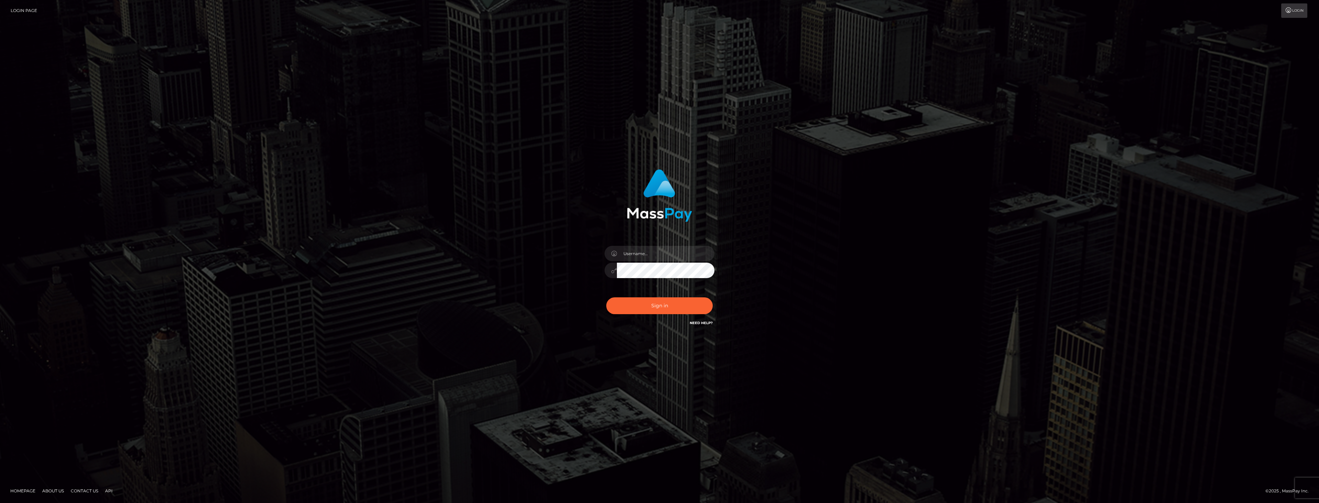 The width and height of the screenshot is (1319, 503). Describe the element at coordinates (85, 491) in the screenshot. I see `a: Contact Us` at that location.